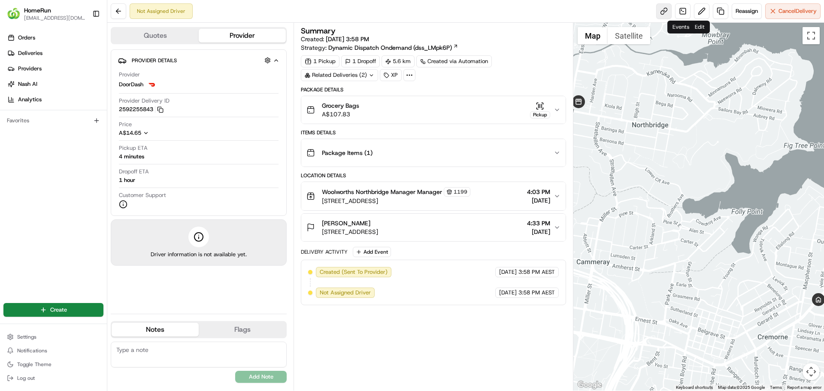  Describe the element at coordinates (30, 53) in the screenshot. I see `span: Deliveries` at that location.